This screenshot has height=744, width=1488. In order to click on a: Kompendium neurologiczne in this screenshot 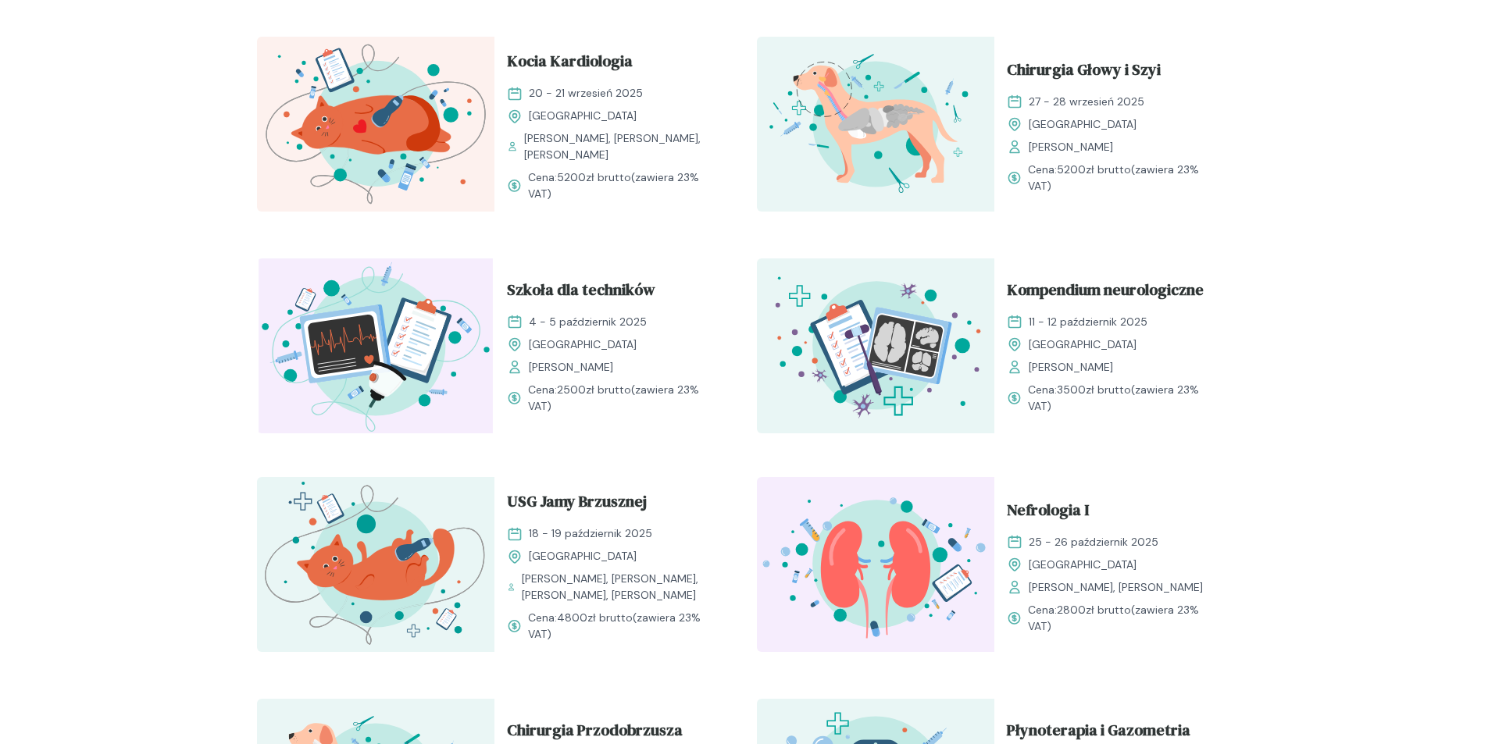, I will do `click(1113, 293)`.